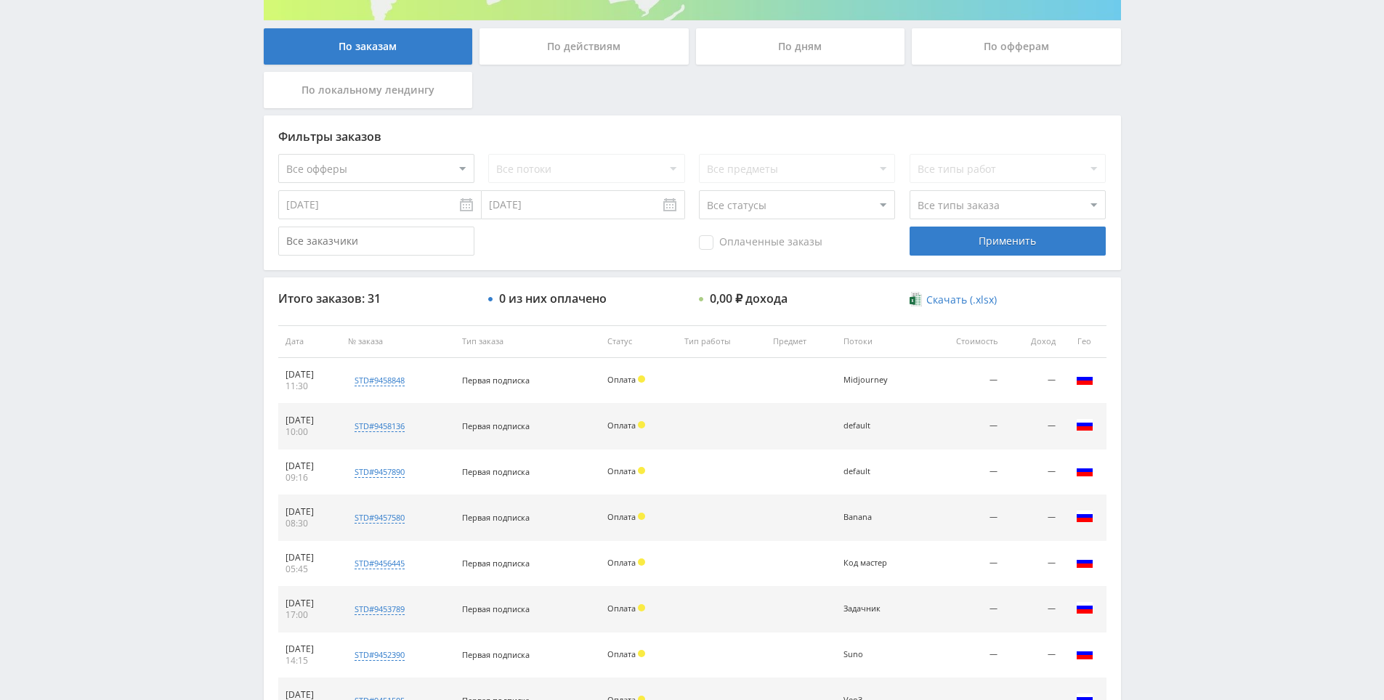 The width and height of the screenshot is (1384, 700). Describe the element at coordinates (1008, 241) in the screenshot. I see `div: Применить` at that location.